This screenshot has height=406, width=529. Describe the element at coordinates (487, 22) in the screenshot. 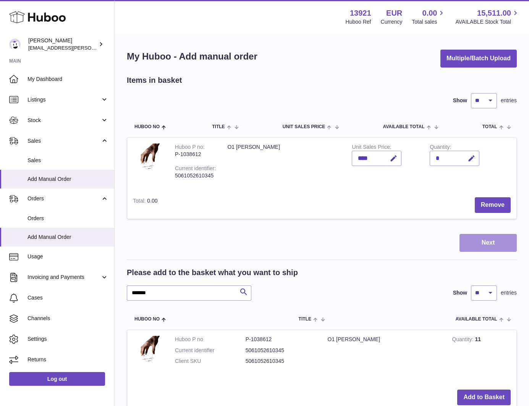

I see `span: AVAILABLE Stock Total` at that location.